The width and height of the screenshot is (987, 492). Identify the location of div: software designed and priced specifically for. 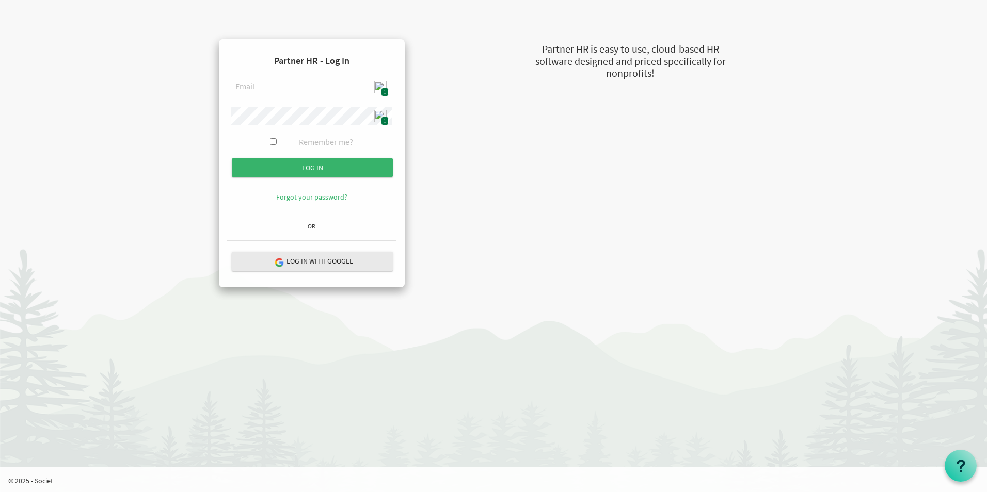
(630, 61).